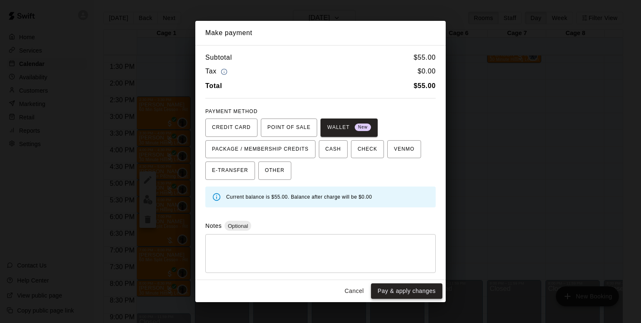 This screenshot has width=641, height=323. What do you see at coordinates (363, 127) in the screenshot?
I see `span: New` at bounding box center [363, 127].